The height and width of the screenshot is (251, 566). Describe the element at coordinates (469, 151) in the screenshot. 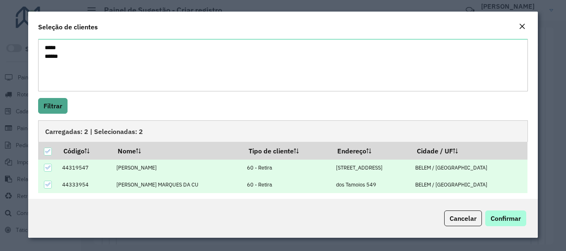

I see `th: Cidade / UF` at that location.